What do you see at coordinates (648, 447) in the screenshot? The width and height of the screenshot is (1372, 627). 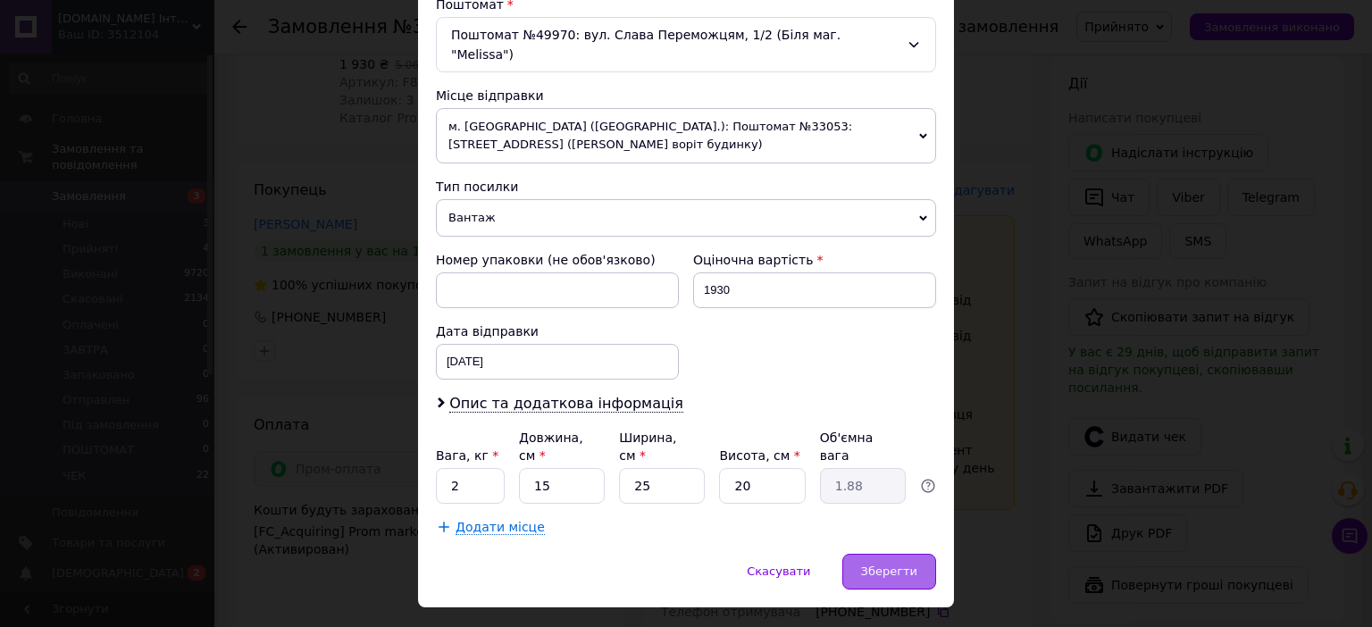 I see `label: Ширина, см` at bounding box center [648, 447].